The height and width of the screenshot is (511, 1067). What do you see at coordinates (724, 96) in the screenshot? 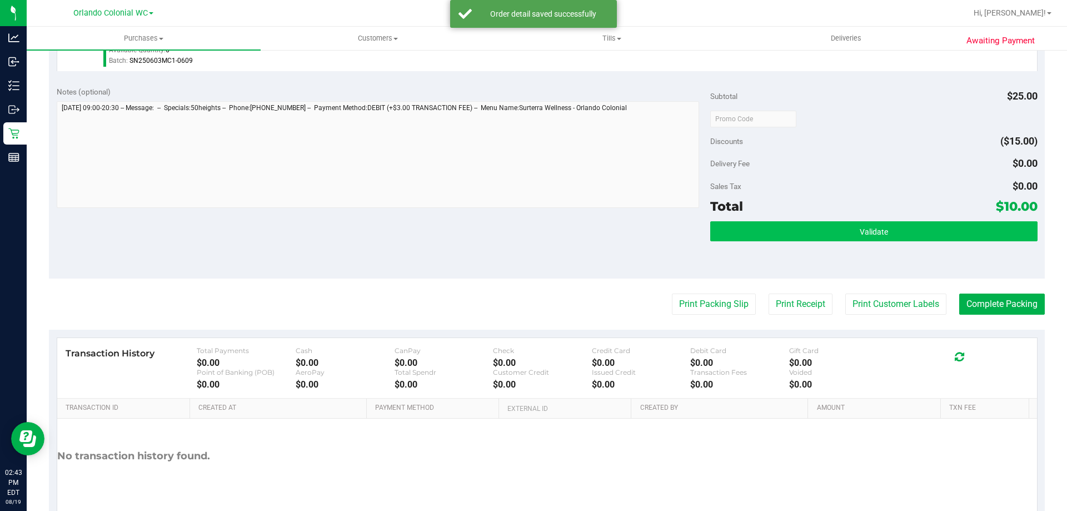
I see `span: Subtotal` at bounding box center [724, 96].